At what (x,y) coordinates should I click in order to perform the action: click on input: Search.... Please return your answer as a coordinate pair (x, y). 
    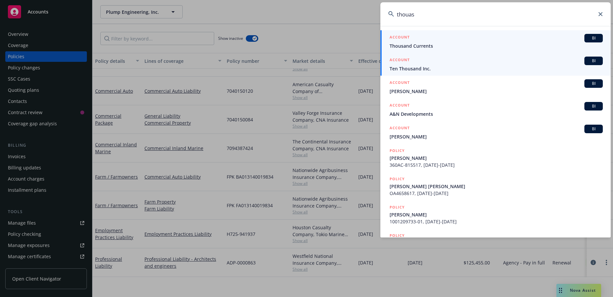
    Looking at the image, I should click on (496, 14).